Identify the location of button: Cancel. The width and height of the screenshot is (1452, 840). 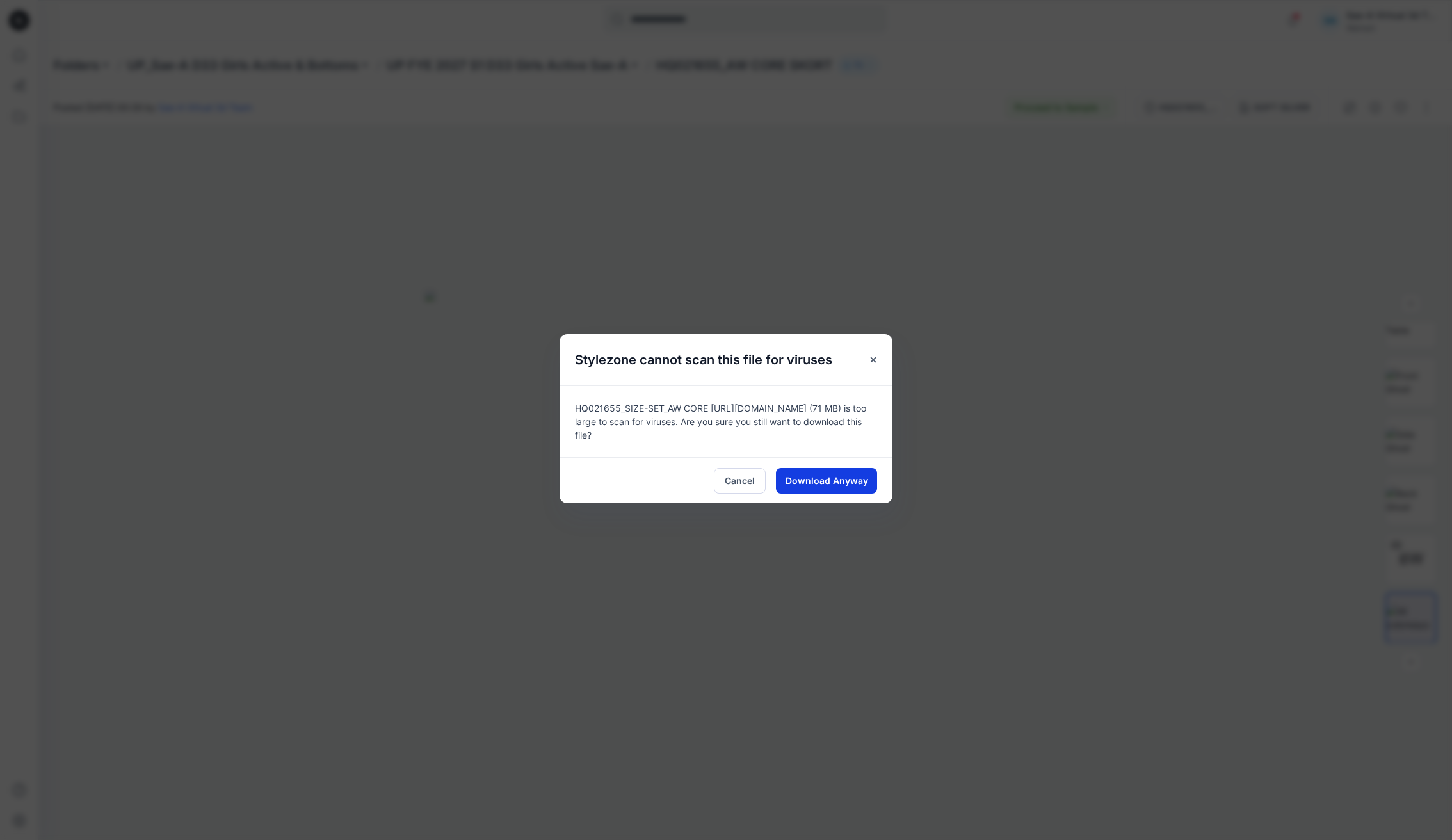
(739, 480).